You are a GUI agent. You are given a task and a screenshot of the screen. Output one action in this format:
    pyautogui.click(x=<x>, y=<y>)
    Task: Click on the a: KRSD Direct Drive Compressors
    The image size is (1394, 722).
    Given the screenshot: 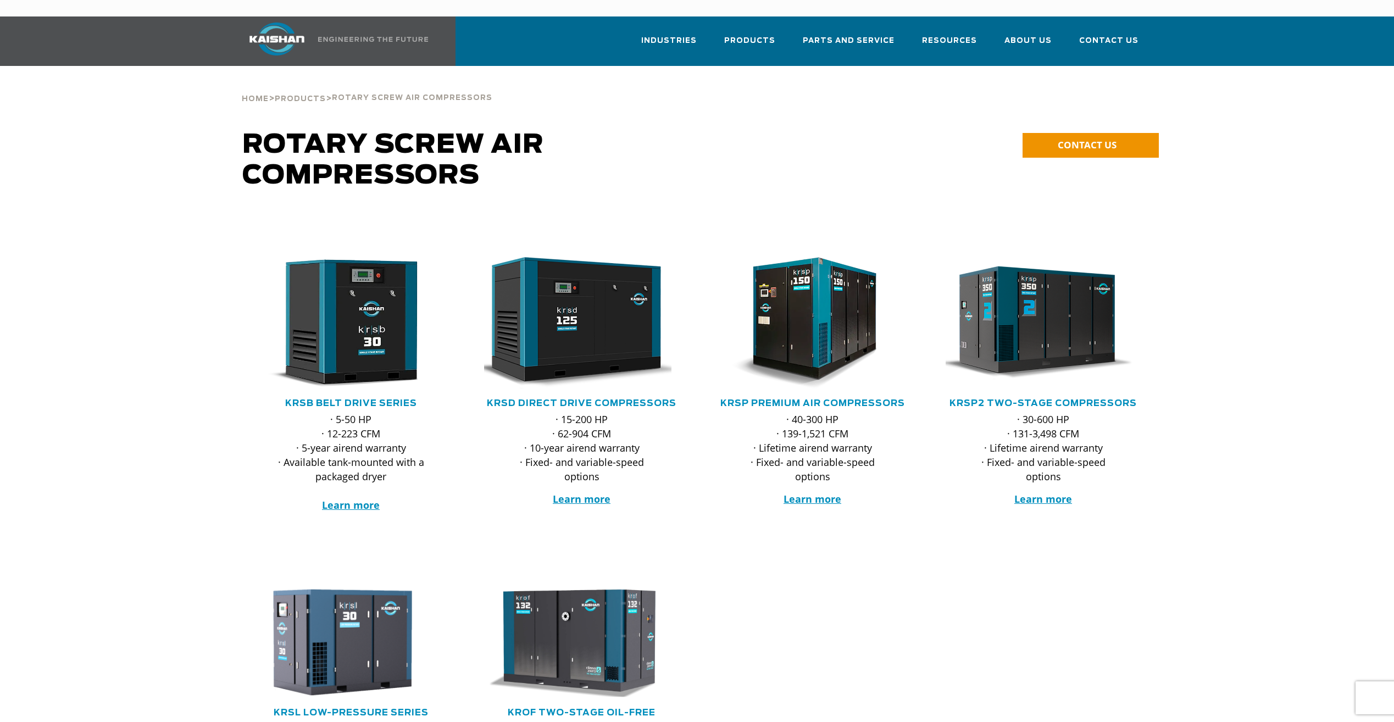 What is the action you would take?
    pyautogui.click(x=581, y=403)
    